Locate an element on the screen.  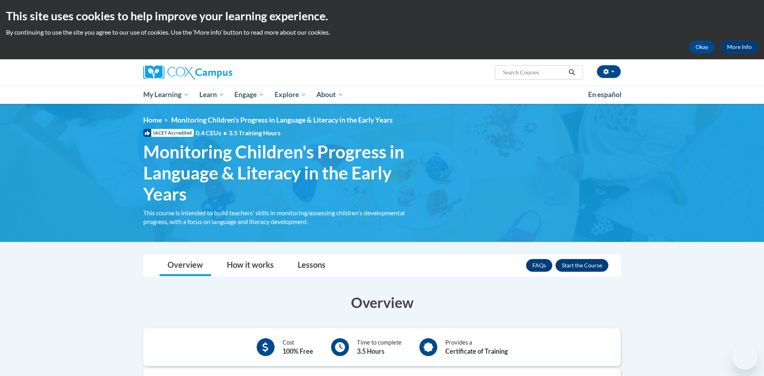
a: About is located at coordinates (330, 95).